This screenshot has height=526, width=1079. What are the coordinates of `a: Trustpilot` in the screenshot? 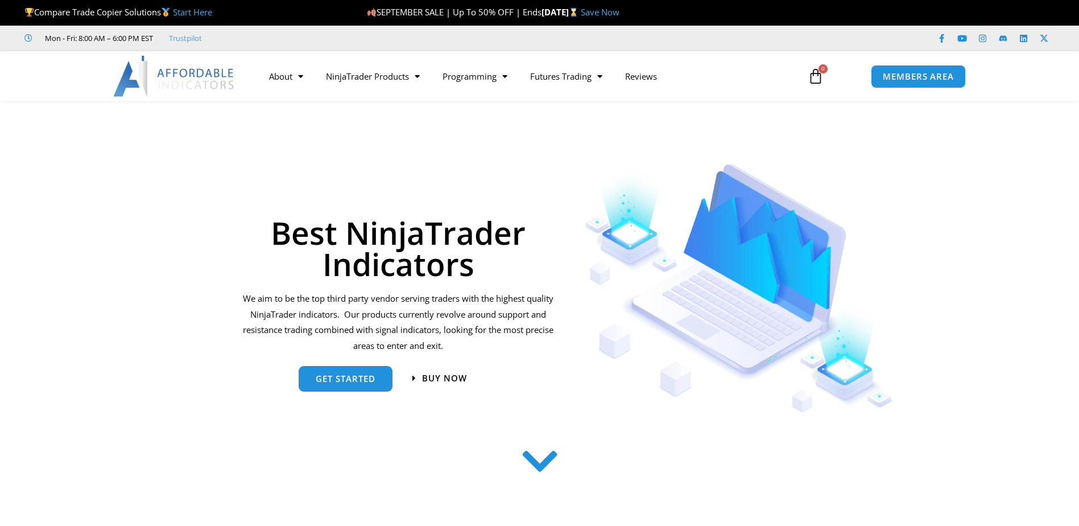 It's located at (186, 38).